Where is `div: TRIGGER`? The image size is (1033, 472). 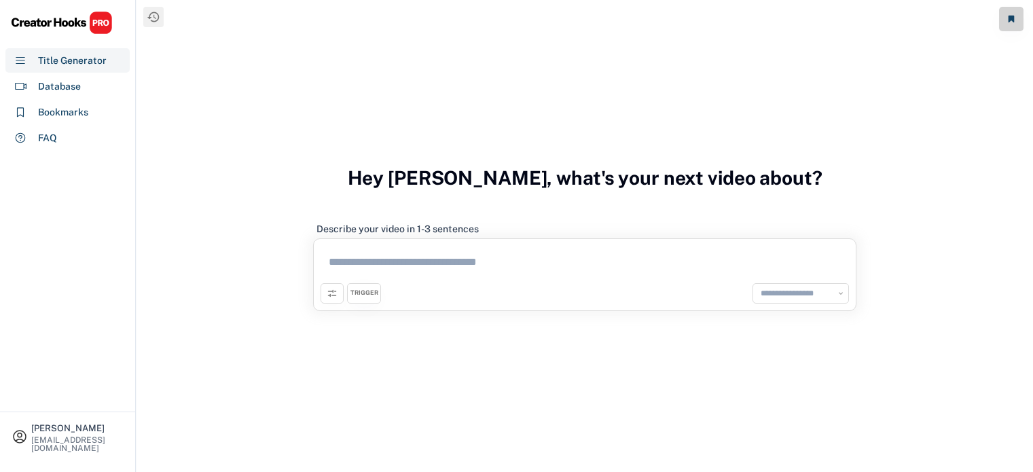 div: TRIGGER is located at coordinates (364, 293).